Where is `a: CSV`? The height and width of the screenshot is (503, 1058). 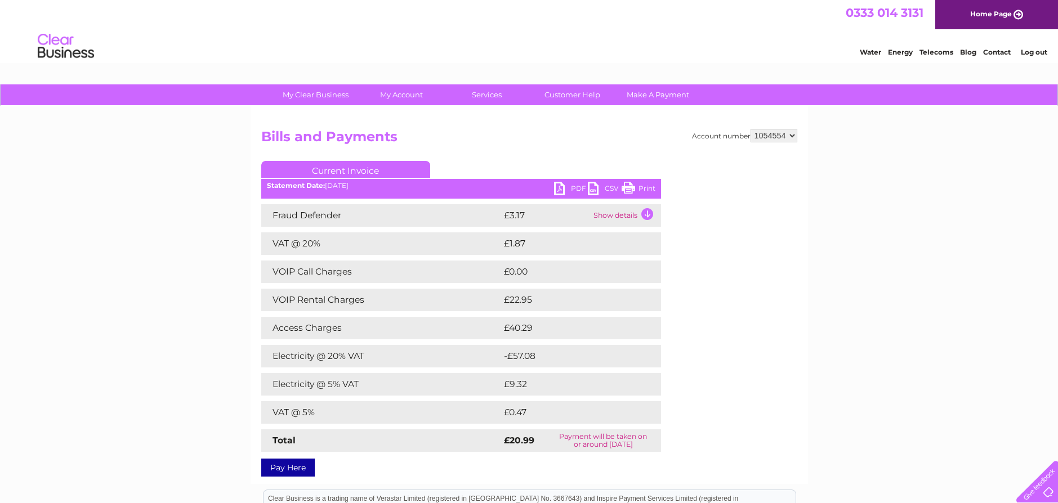 a: CSV is located at coordinates (604, 190).